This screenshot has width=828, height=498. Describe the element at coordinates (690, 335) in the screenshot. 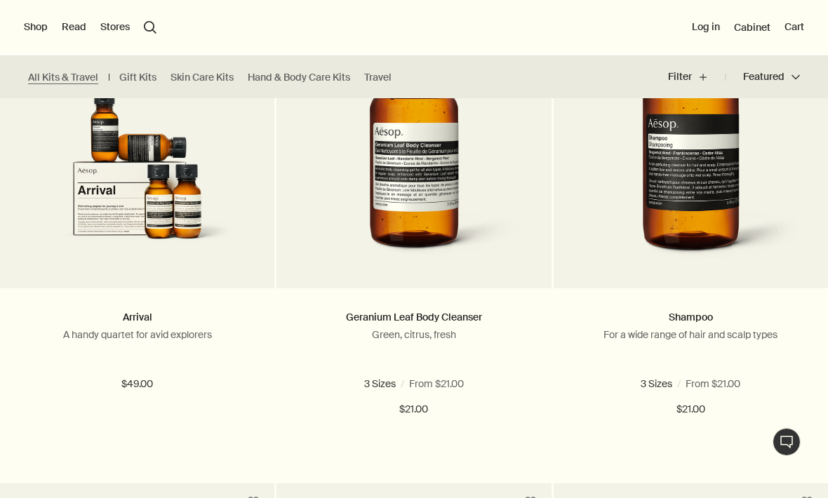

I see `p: For a wide range of hair and scalp types` at that location.